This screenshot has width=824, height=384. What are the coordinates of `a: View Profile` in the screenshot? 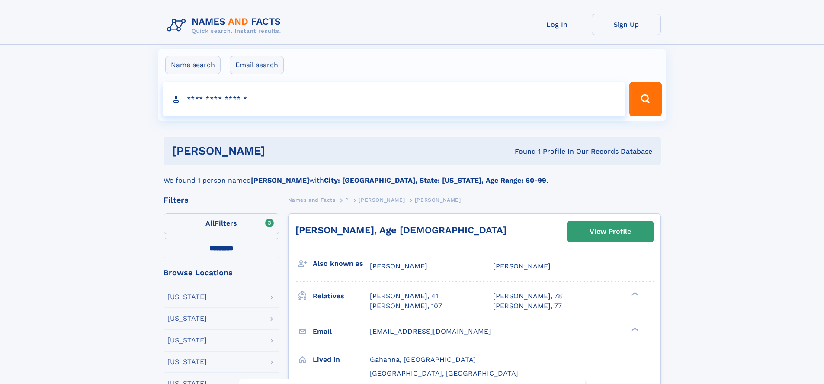 It's located at (611, 232).